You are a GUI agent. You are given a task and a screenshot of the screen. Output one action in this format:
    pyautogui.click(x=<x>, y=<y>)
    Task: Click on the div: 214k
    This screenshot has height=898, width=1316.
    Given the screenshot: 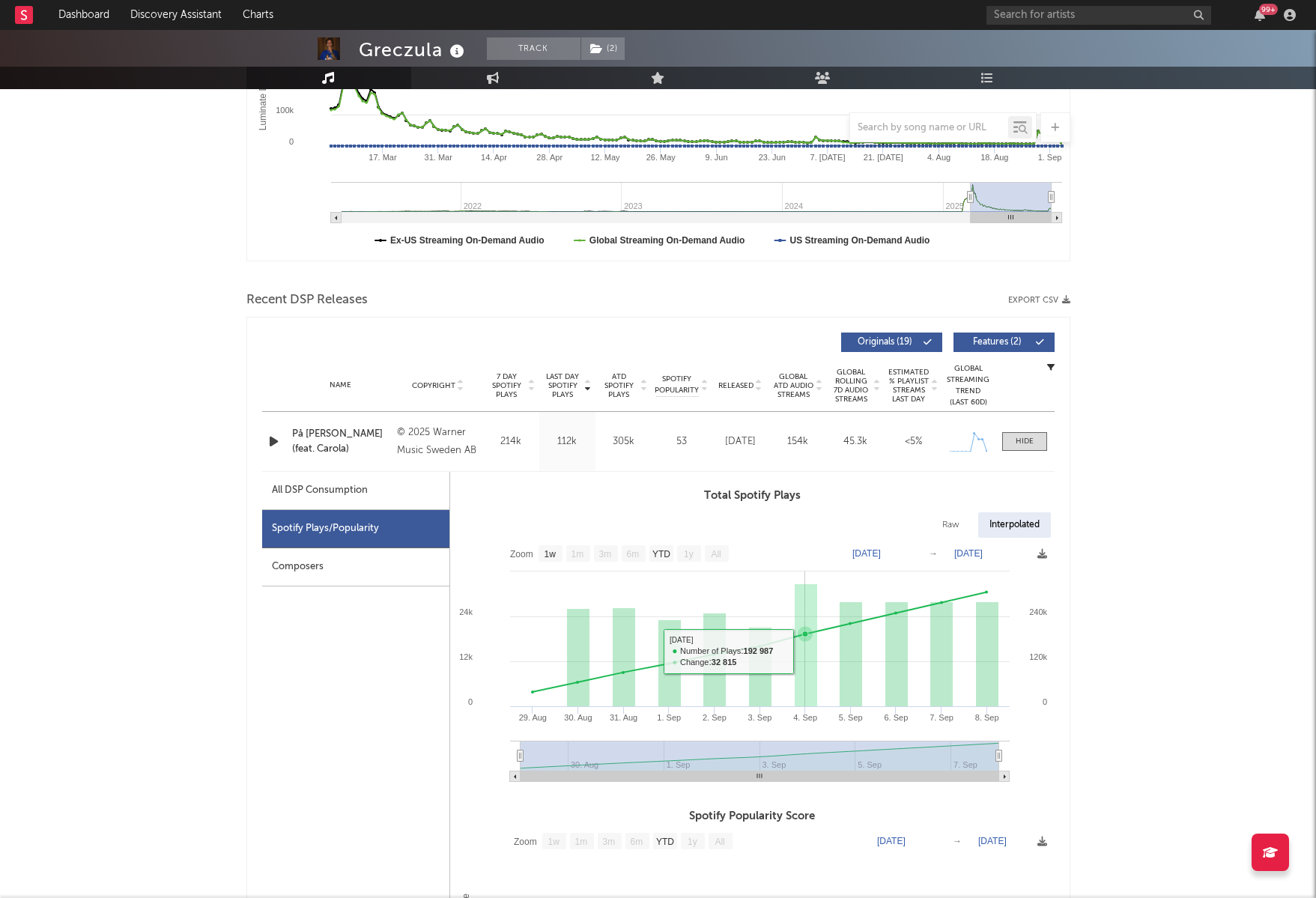 What is the action you would take?
    pyautogui.click(x=511, y=442)
    